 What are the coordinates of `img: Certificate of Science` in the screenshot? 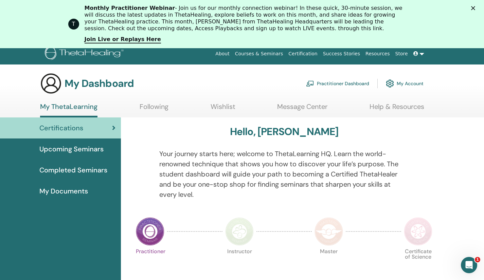 It's located at (418, 232).